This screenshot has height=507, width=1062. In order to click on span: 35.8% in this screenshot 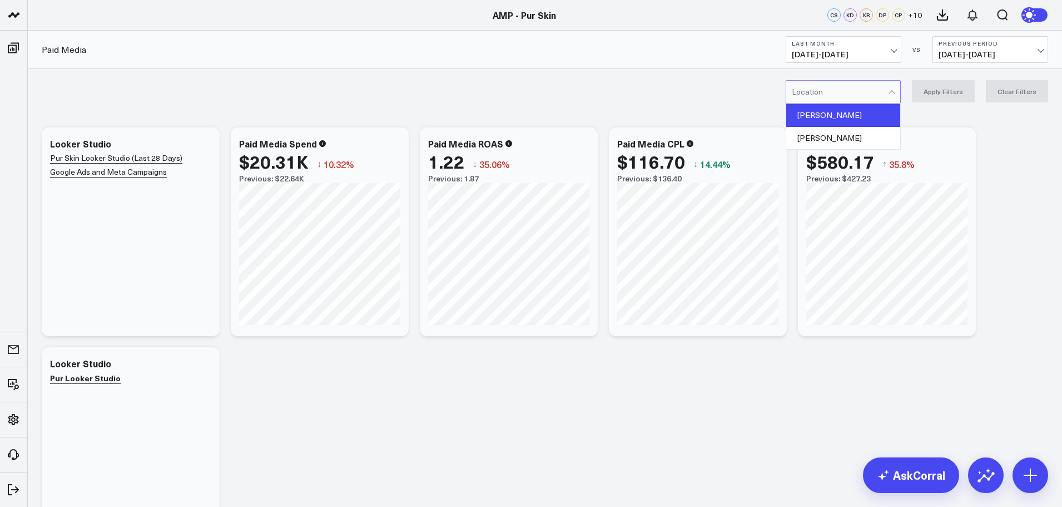, I will do `click(902, 164)`.